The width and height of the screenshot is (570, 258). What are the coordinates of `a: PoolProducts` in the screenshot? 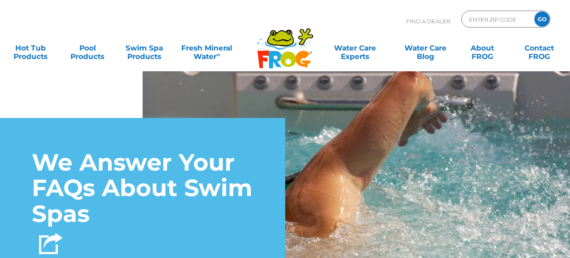 It's located at (87, 48).